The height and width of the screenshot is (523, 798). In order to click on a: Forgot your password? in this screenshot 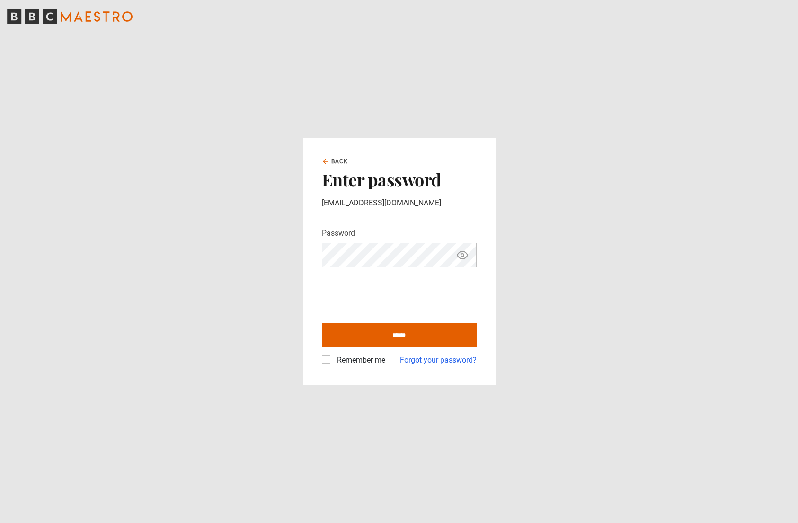, I will do `click(438, 360)`.